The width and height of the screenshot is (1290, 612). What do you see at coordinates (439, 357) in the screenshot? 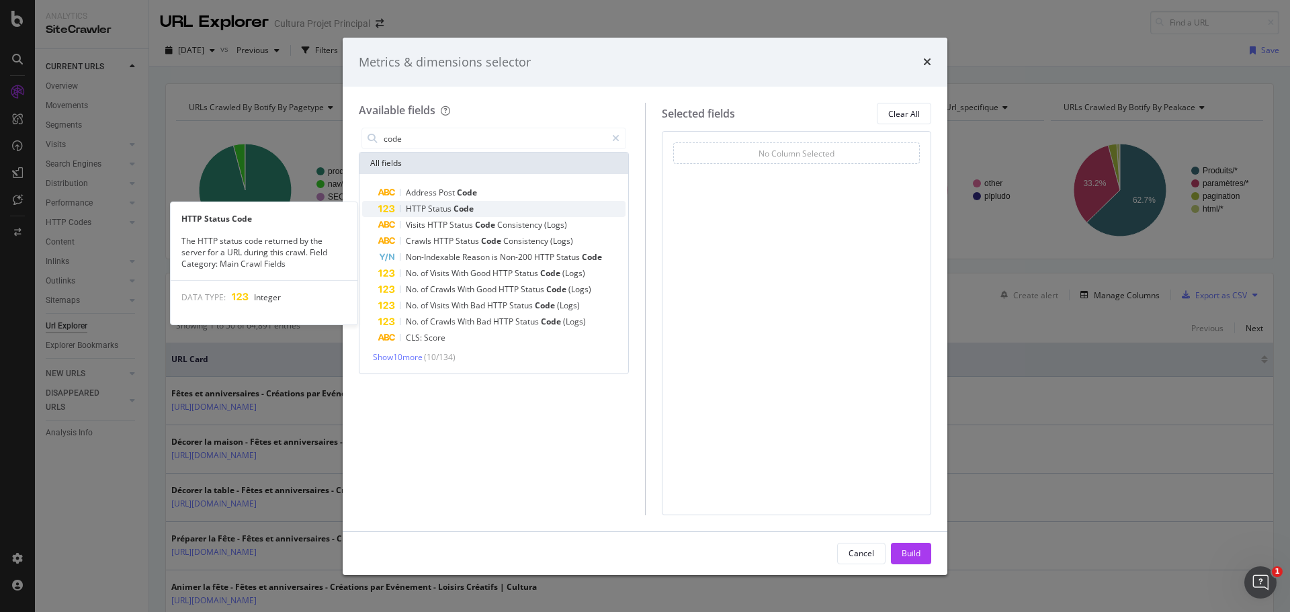
I see `span: ( 10 / 134 )` at bounding box center [439, 357].